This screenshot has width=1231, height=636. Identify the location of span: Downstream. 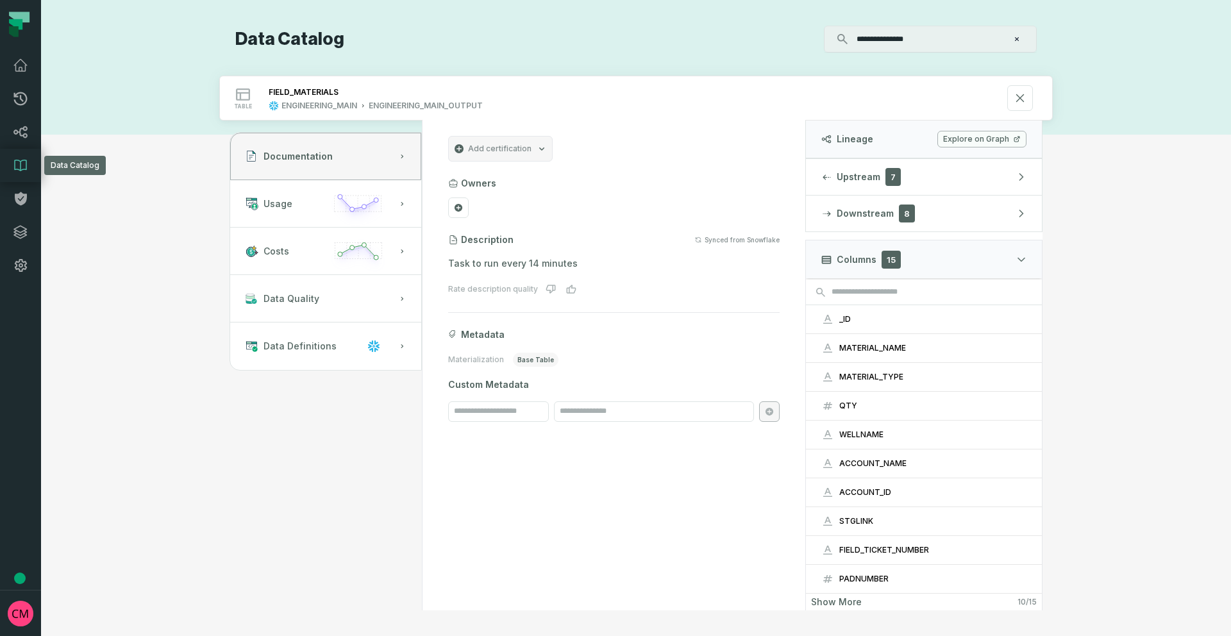
(865, 213).